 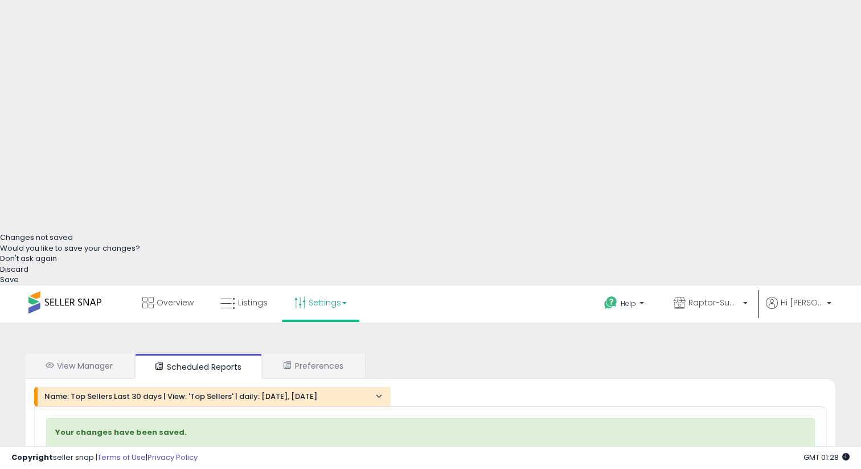 I want to click on a: View Manager, so click(x=79, y=366).